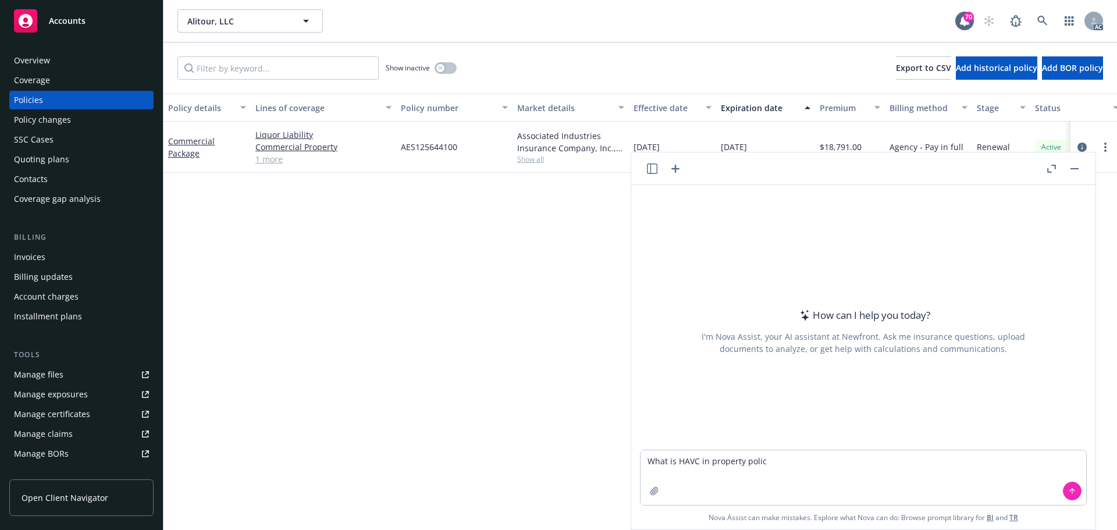 Image resolution: width=1117 pixels, height=530 pixels. What do you see at coordinates (250, 21) in the screenshot?
I see `button: Alitour, LLC` at bounding box center [250, 21].